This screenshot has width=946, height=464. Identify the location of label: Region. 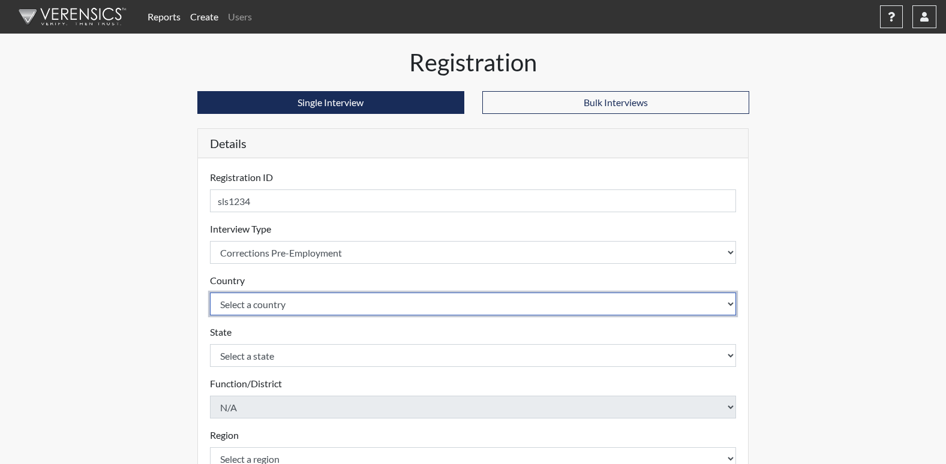
(224, 436).